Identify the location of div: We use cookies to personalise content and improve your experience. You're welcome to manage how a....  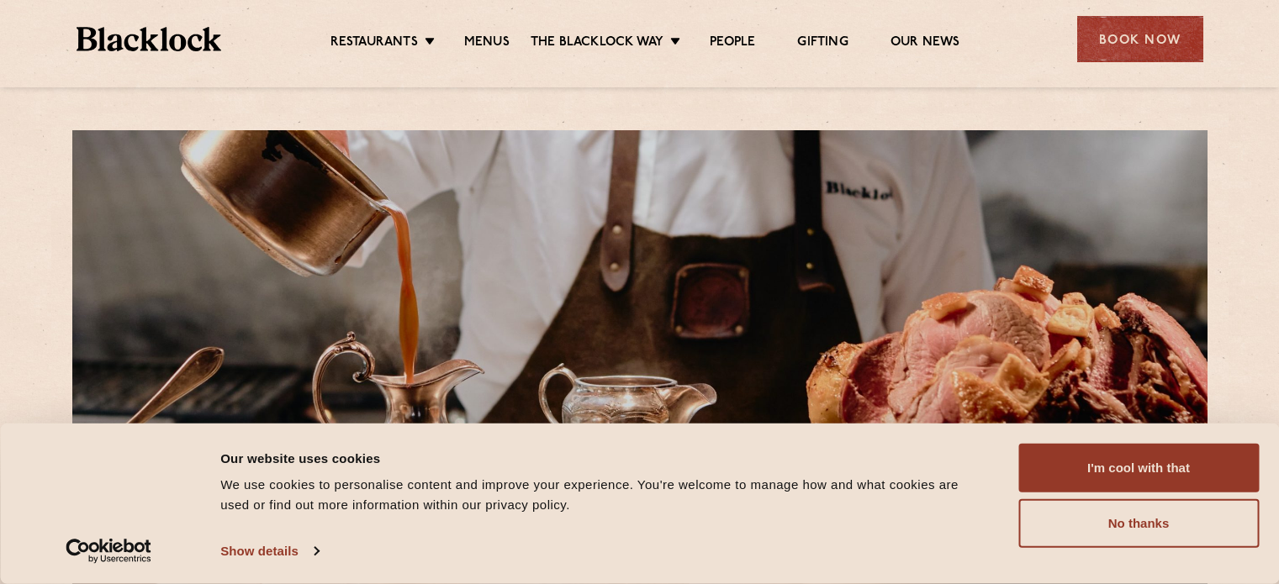
(600, 495).